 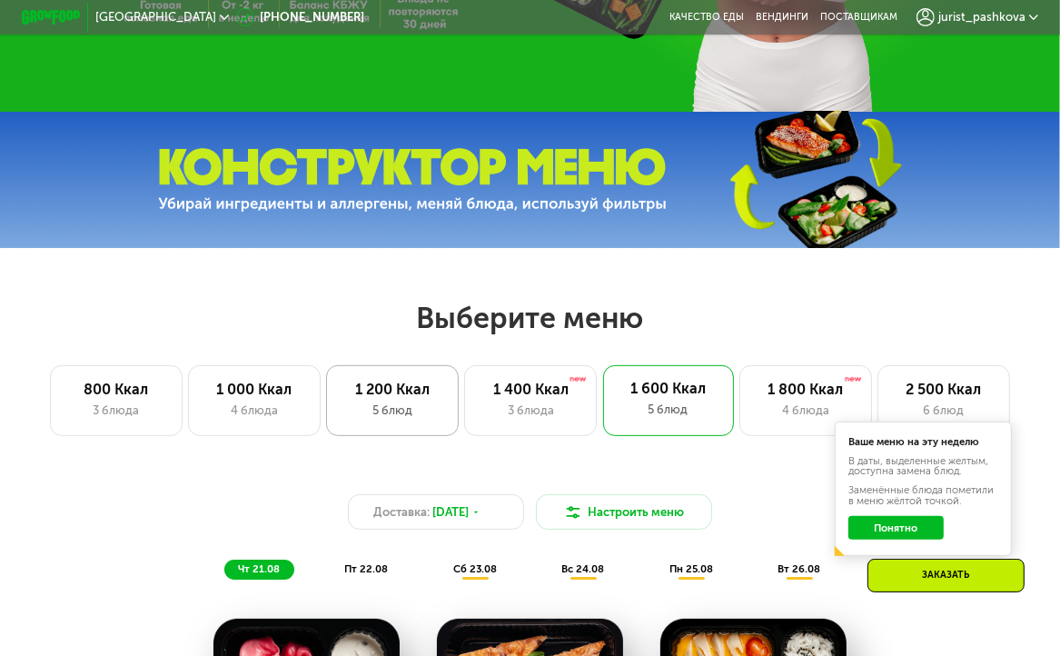 What do you see at coordinates (115, 389) in the screenshot?
I see `div: 800 Ккал` at bounding box center [115, 389].